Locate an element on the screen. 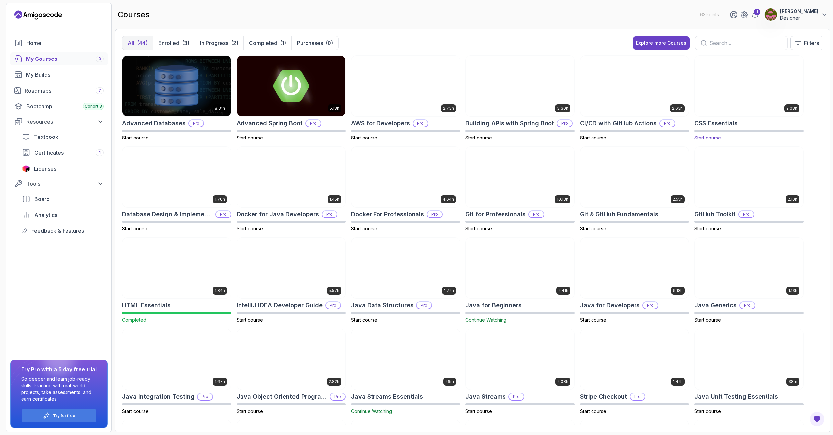 Image resolution: width=833 pixels, height=435 pixels. img: AWS for Developers card is located at coordinates (406, 86).